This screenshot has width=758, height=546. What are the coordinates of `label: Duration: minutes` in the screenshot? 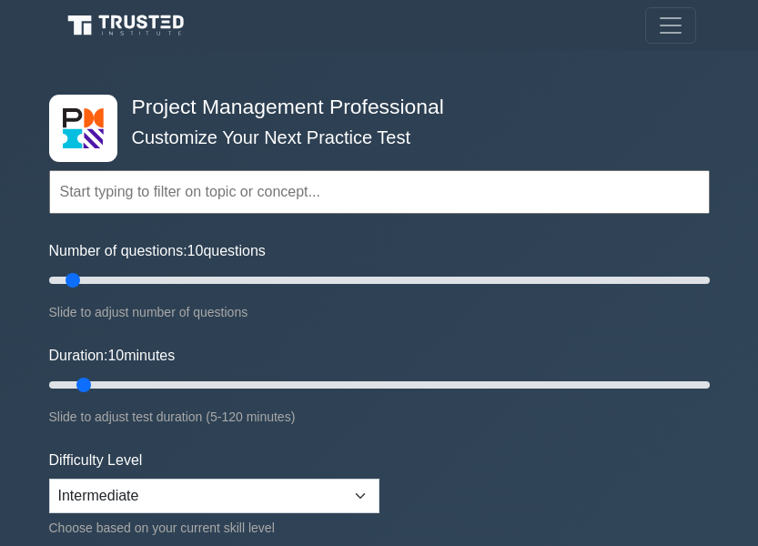 It's located at (112, 356).